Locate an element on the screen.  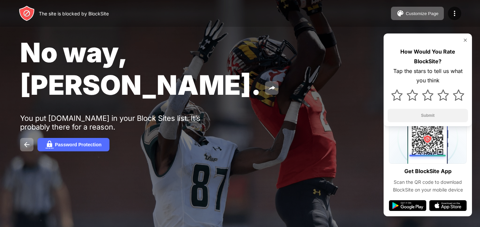
div: How Would You Rate BlockSite? is located at coordinates (428, 57).